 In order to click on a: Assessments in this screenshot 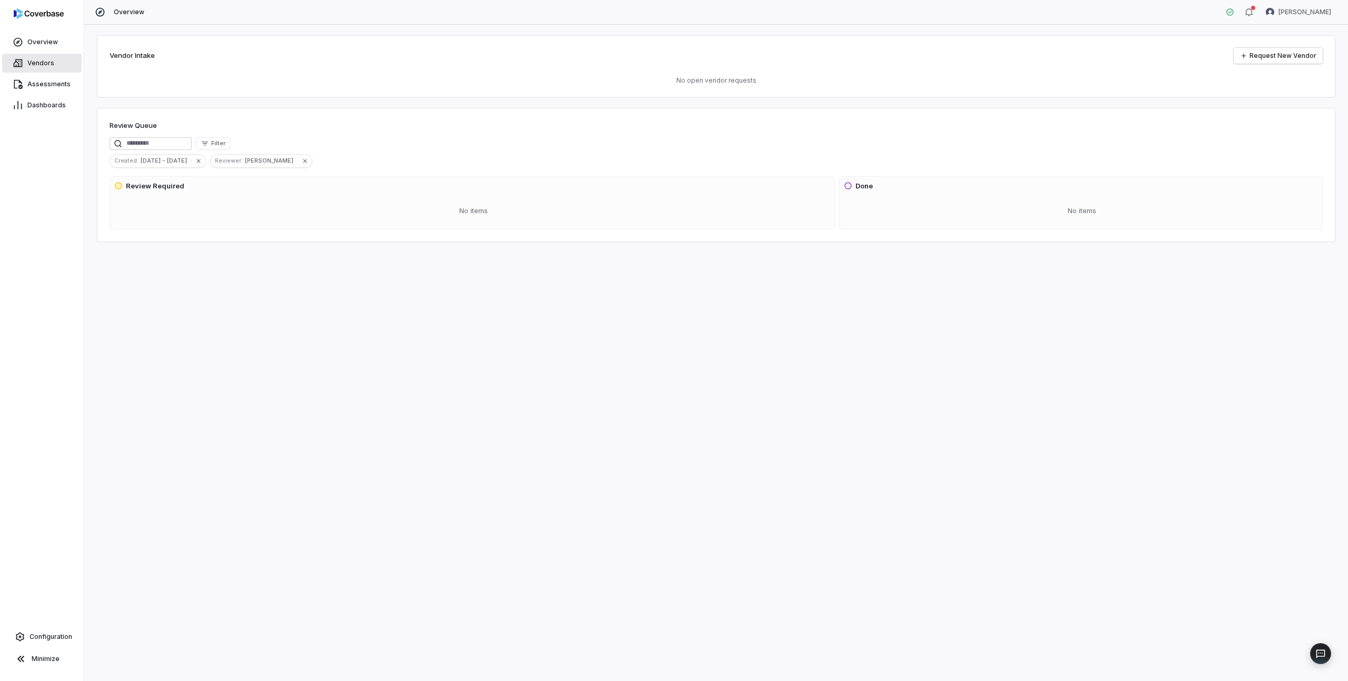, I will do `click(42, 84)`.